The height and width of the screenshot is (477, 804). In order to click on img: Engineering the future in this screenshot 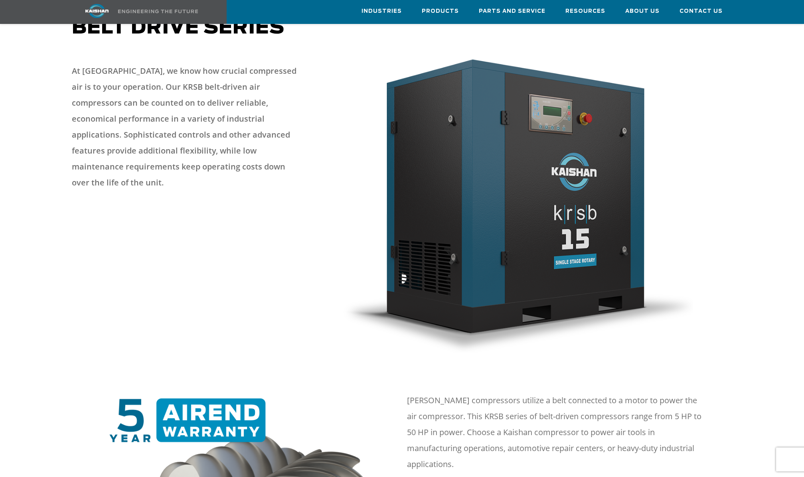, I will do `click(158, 11)`.